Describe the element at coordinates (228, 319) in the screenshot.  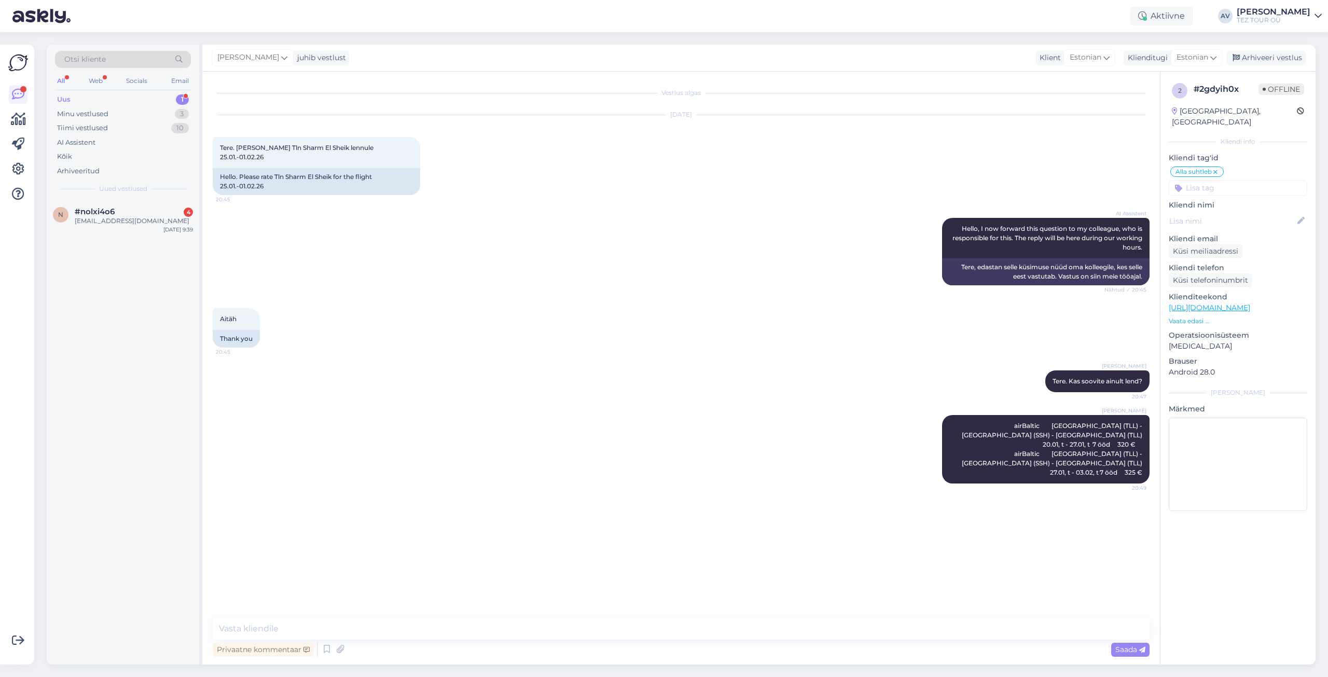
I see `span: Aitäh` at that location.